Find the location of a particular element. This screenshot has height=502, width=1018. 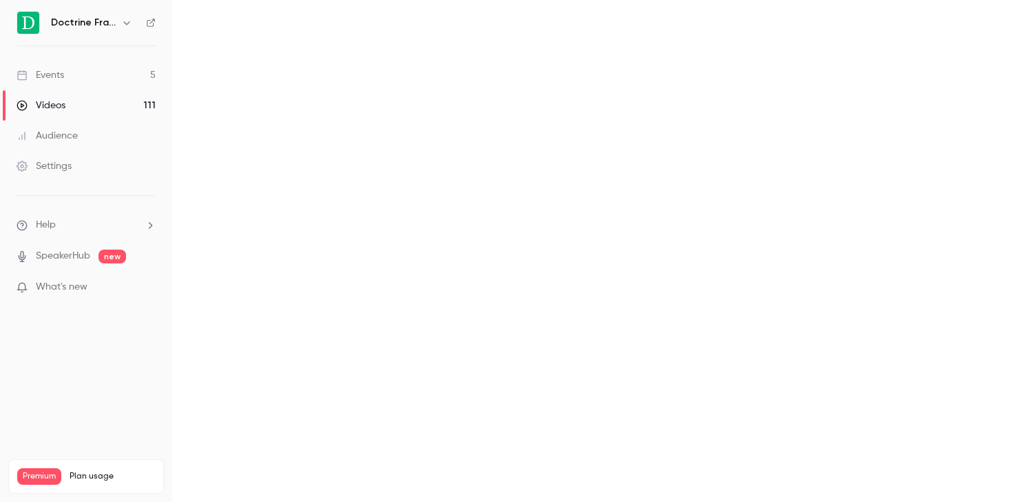

span: Help is located at coordinates (45, 225).